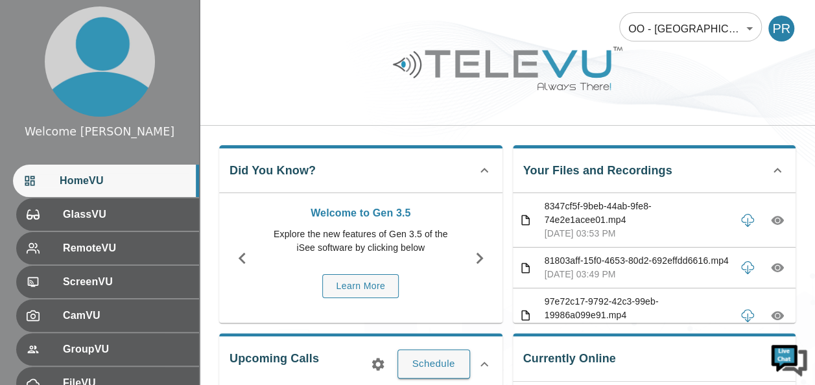 The image size is (815, 385). I want to click on p: 81803aff-15f0-4653-80d2-692effdd6616.mp4, so click(637, 261).